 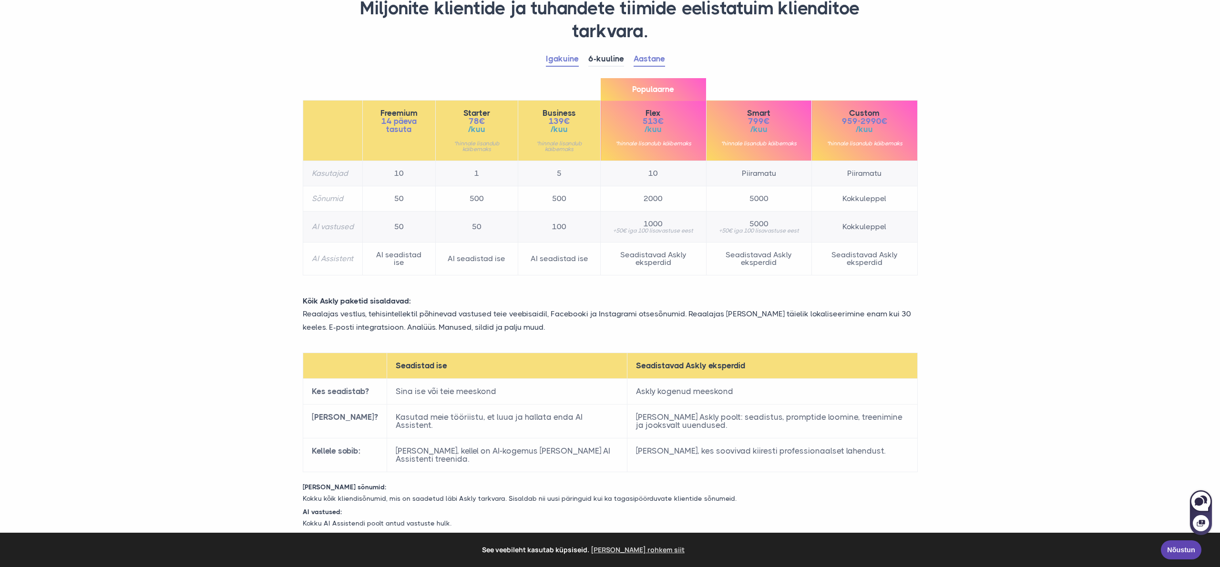 What do you see at coordinates (332, 174) in the screenshot?
I see `th: Kasutajad` at bounding box center [332, 174].